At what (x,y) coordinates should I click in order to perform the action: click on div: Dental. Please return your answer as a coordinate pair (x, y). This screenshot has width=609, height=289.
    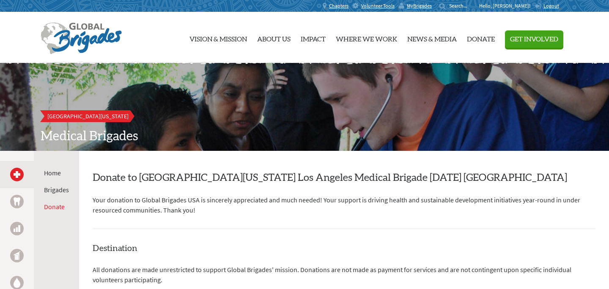
    Looking at the image, I should click on (17, 202).